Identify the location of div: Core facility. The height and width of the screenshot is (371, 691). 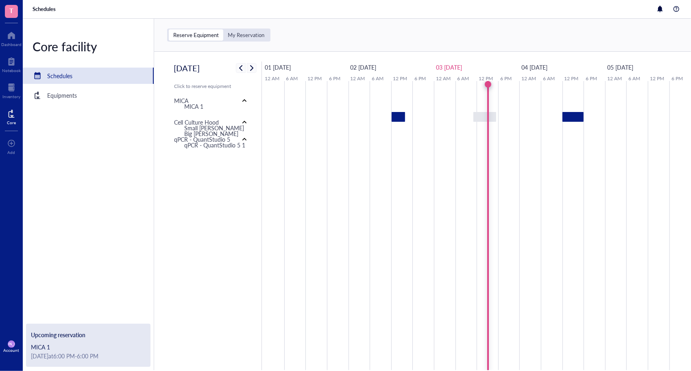
(88, 46).